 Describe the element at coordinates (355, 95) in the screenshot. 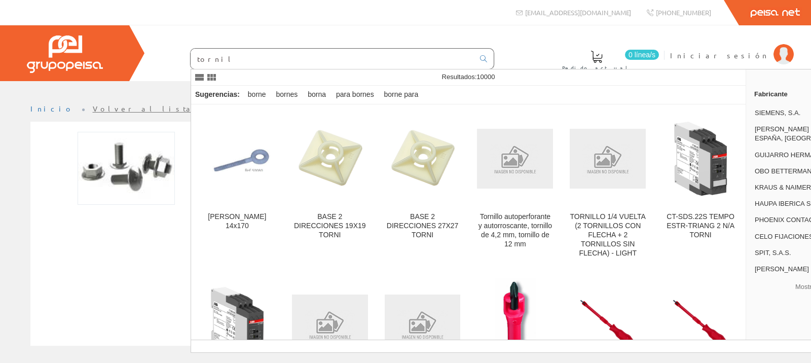

I see `div: para bornes` at that location.